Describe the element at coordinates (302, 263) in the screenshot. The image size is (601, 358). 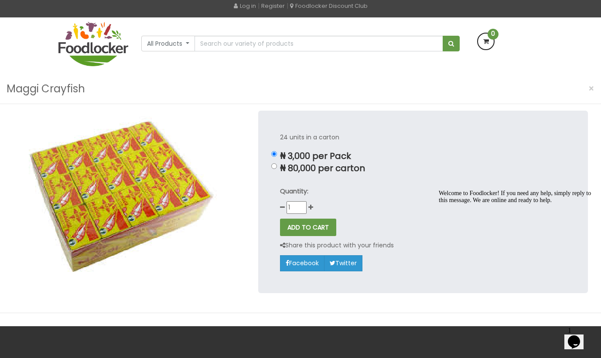
I see `a: Facebook` at that location.